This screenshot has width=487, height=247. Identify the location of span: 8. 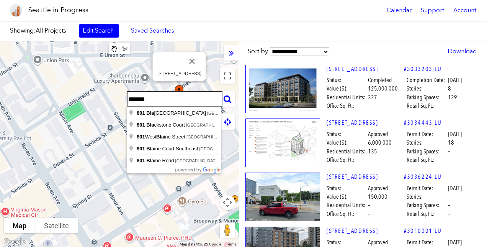
(450, 88).